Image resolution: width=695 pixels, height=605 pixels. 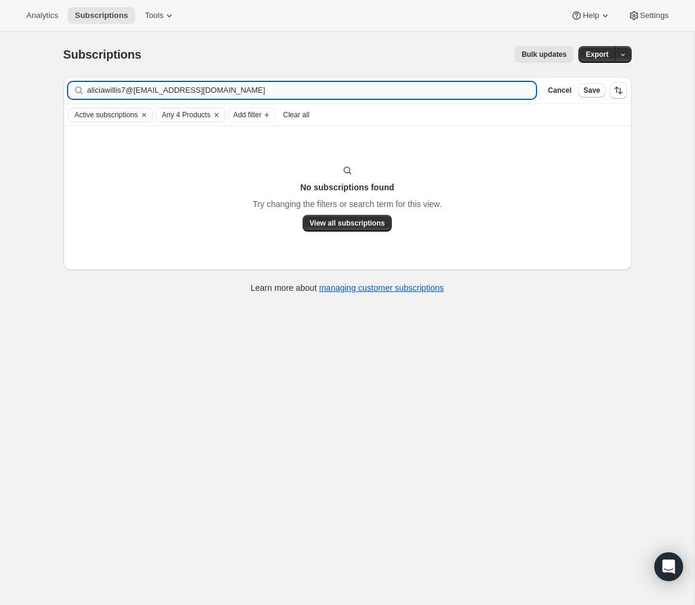 I want to click on span: Bulk updates, so click(x=544, y=54).